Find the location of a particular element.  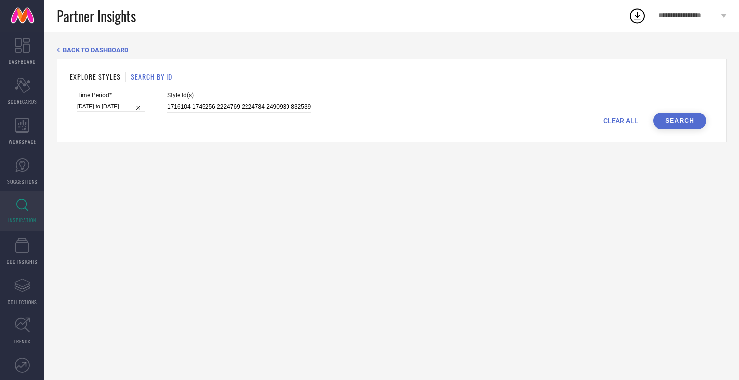

span: Partner Insights is located at coordinates (96, 16).